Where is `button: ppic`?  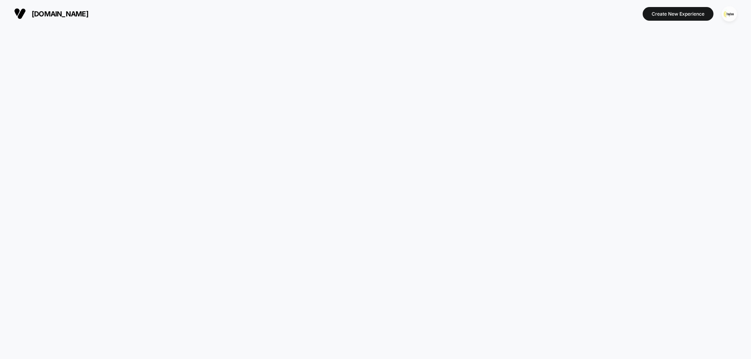 button: ppic is located at coordinates (729, 14).